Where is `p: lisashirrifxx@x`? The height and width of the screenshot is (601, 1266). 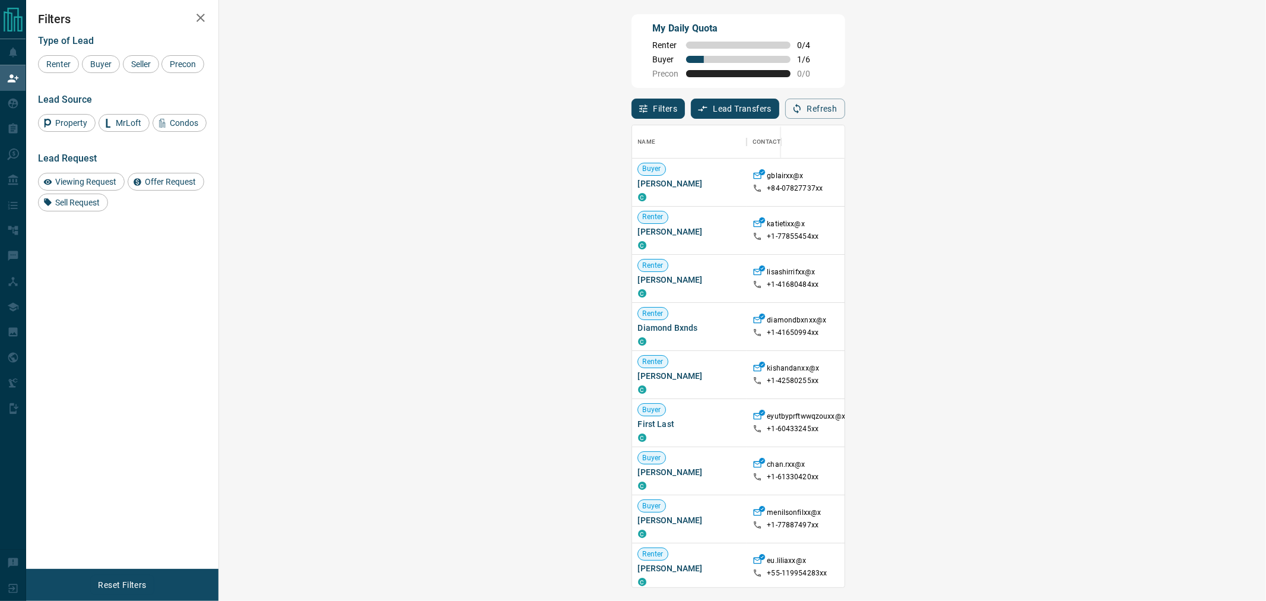
p: lisashirrifxx@x is located at coordinates (791, 273).